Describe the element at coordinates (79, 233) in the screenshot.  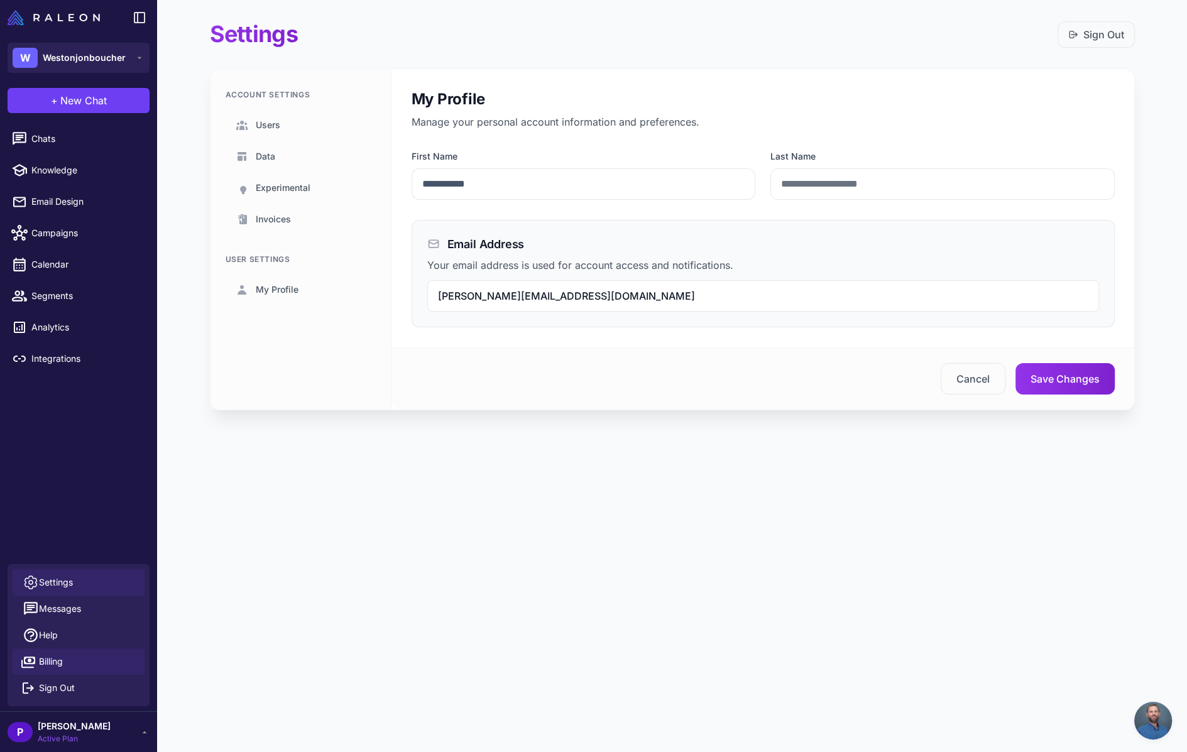
I see `a: Campaigns` at that location.